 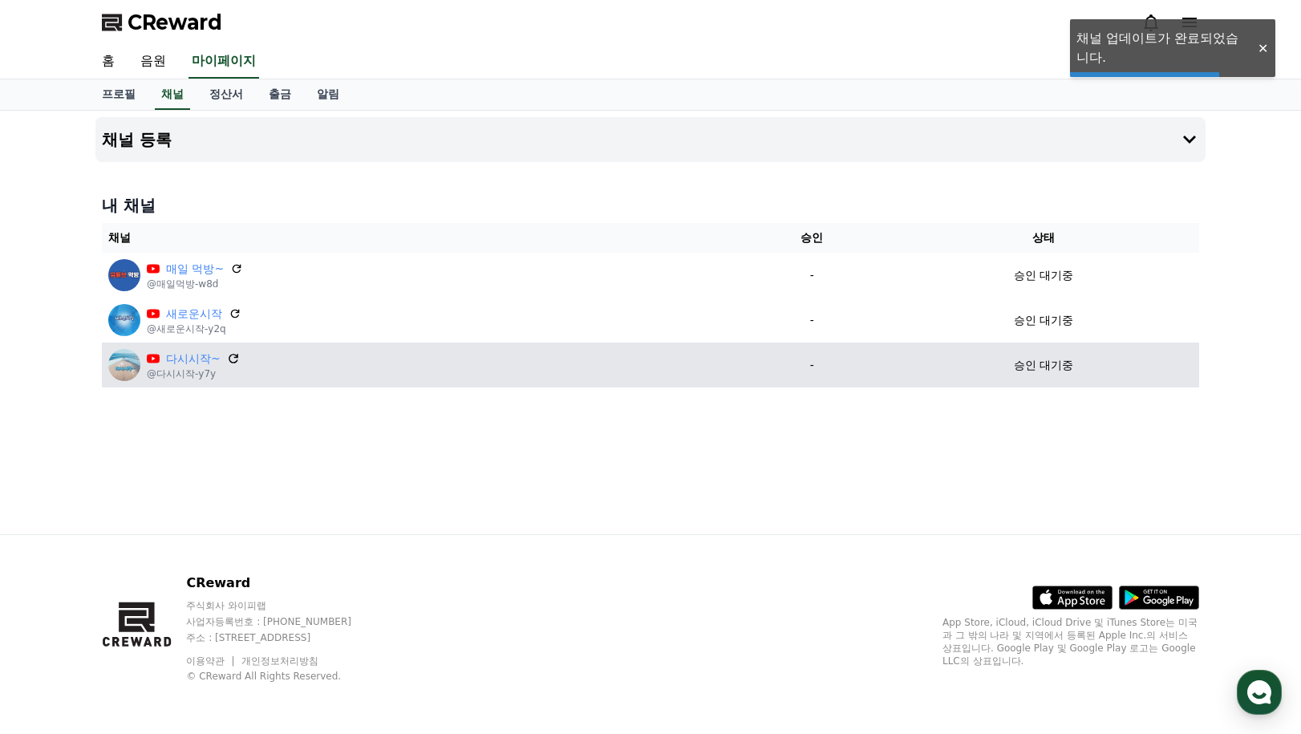 What do you see at coordinates (124, 365) in the screenshot?
I see `img: 다시시작~` at bounding box center [124, 365].